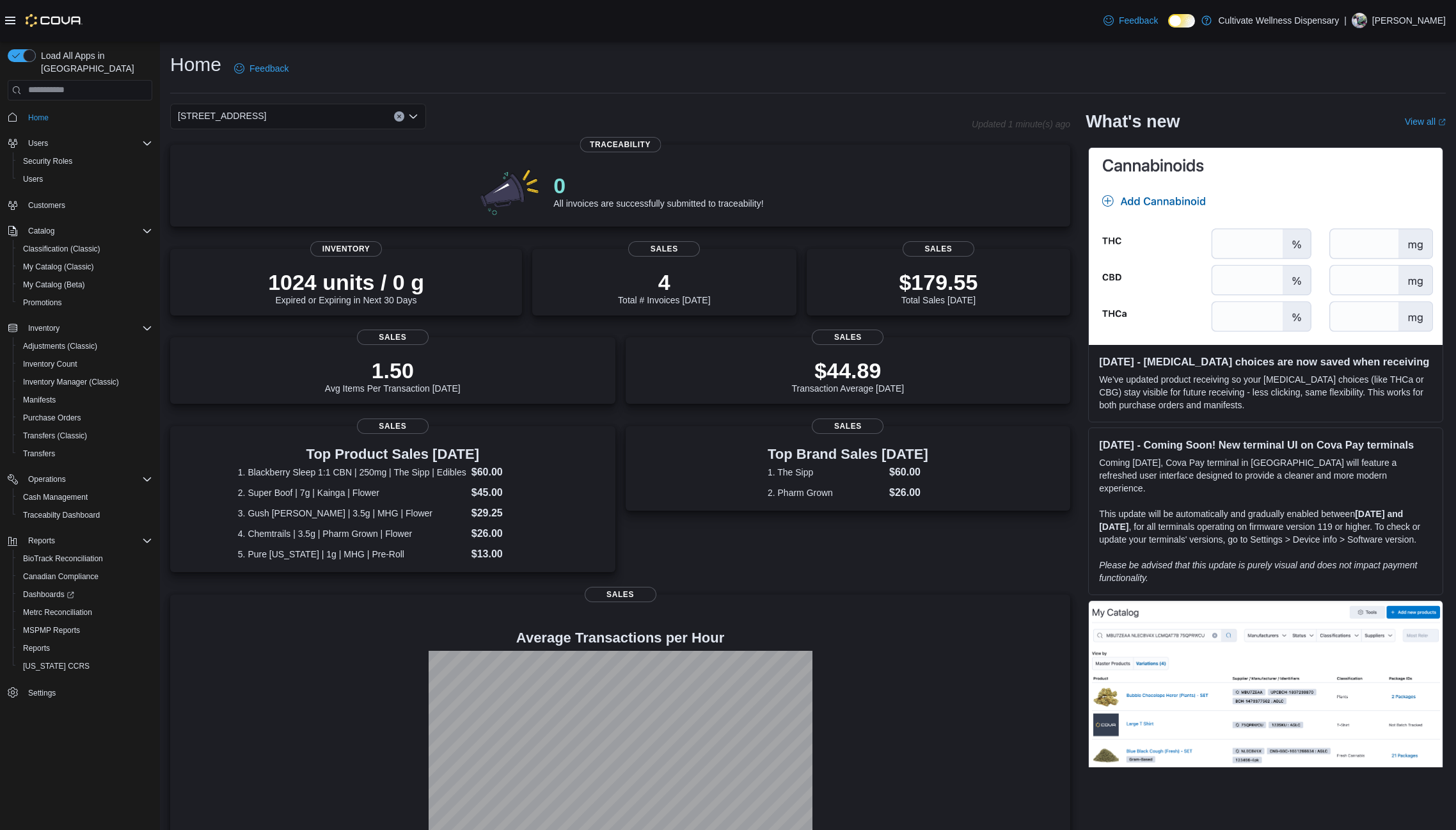 The image size is (1456, 830). What do you see at coordinates (41, 231) in the screenshot?
I see `button: Catalog` at bounding box center [41, 231].